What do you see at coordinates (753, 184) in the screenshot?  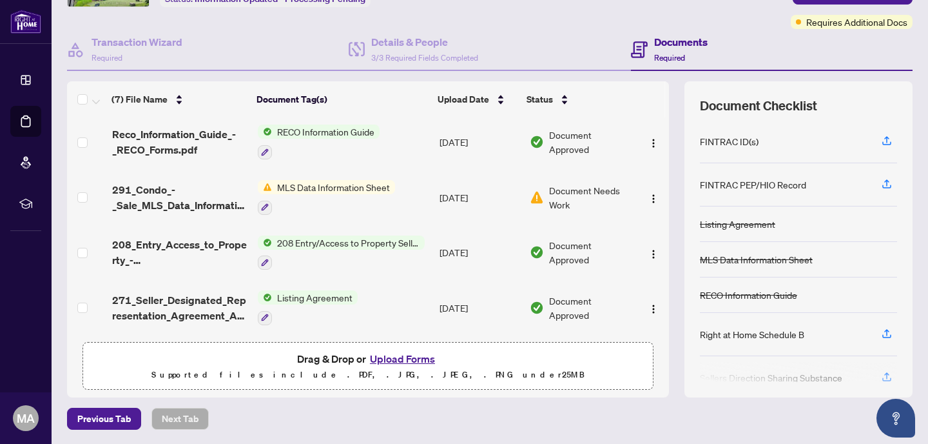 I see `div: FINTRAC PEP/HIO Record` at bounding box center [753, 184].